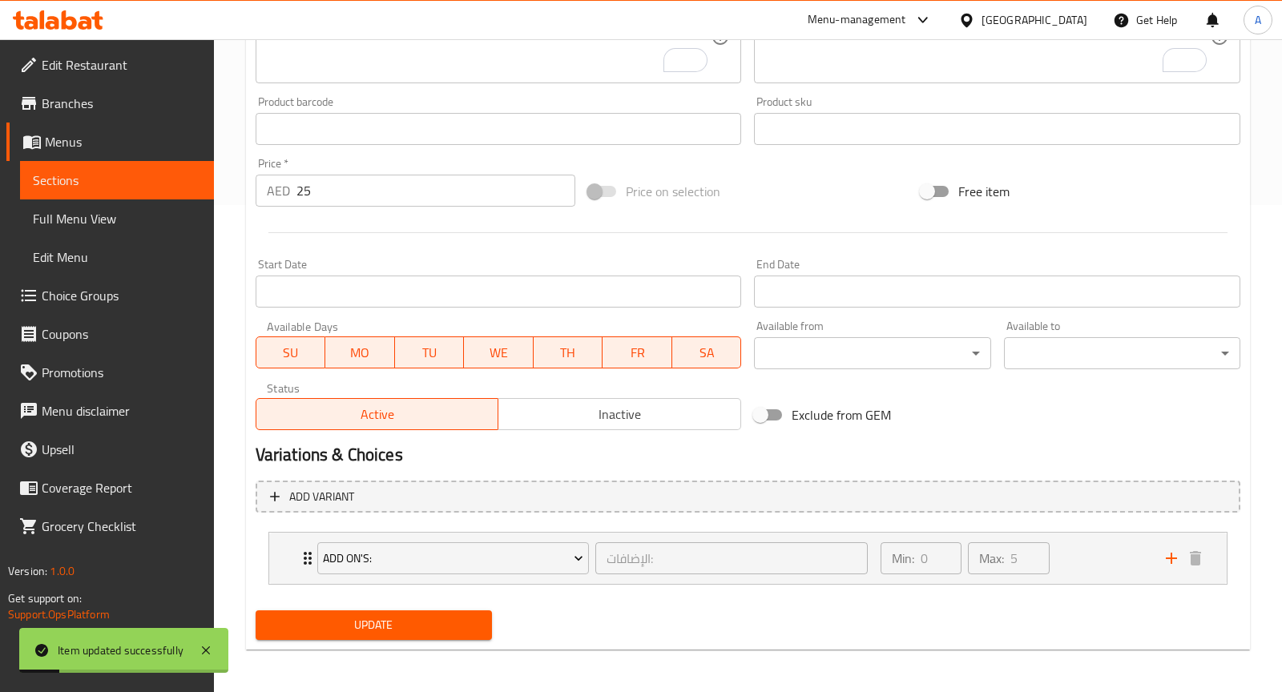  What do you see at coordinates (637, 353) in the screenshot?
I see `button: FR` at bounding box center [637, 353].